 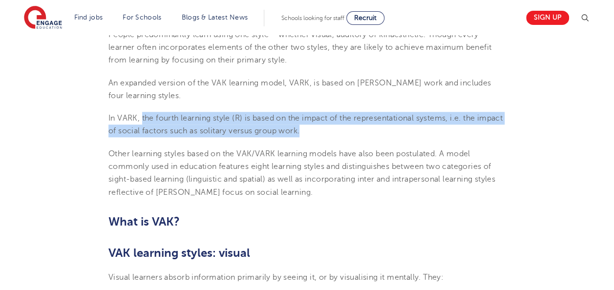 I want to click on span: In VARK, the fourth learning style (R) is based on the impact of the representational systems, i...., so click(x=305, y=125).